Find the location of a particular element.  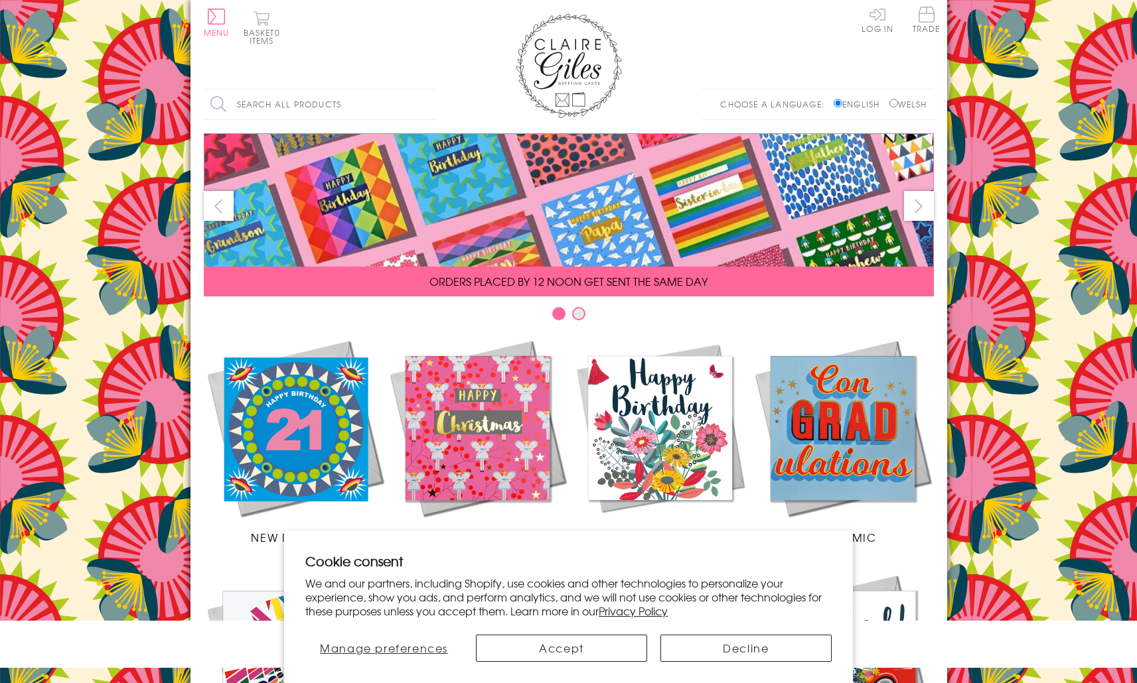

span: ORDERS PLACED BY 12 NOON GET SENT THE SAME DAY is located at coordinates (568, 281).